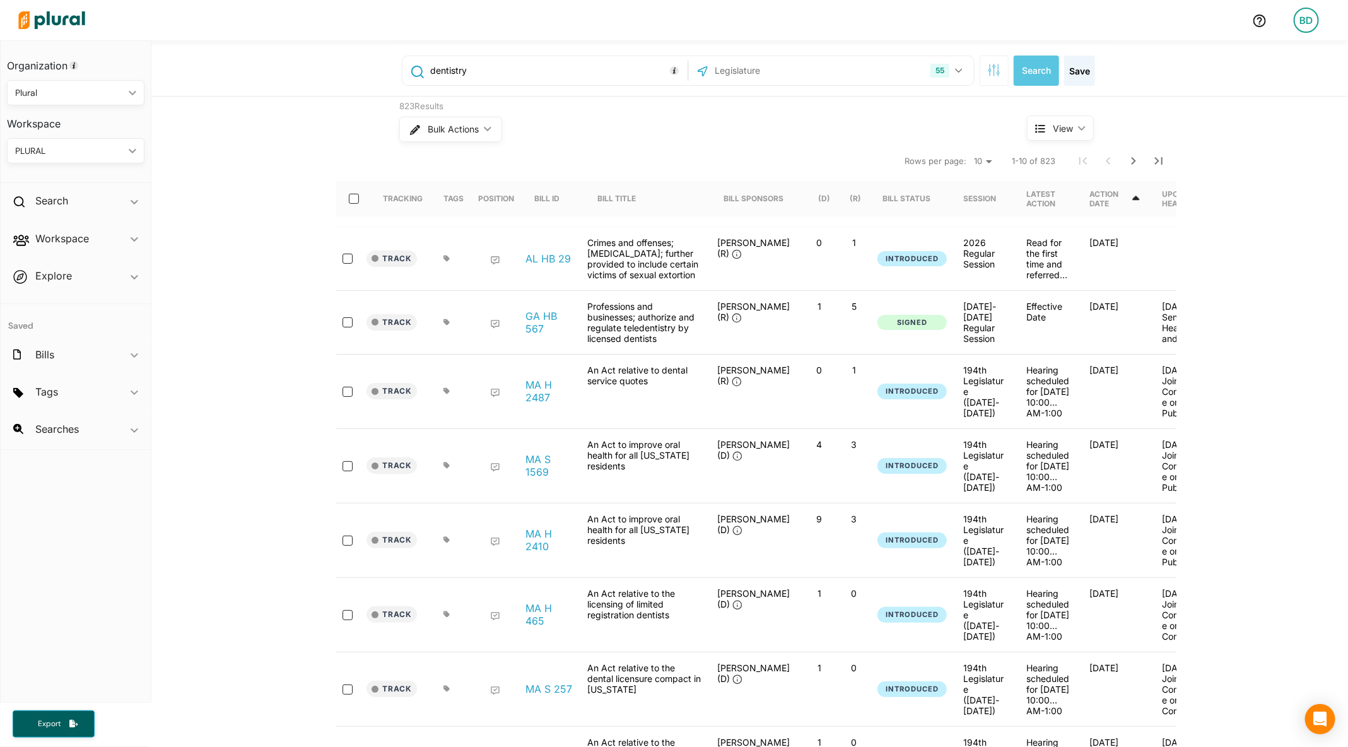 The width and height of the screenshot is (1348, 747). What do you see at coordinates (616, 198) in the screenshot?
I see `div: Bill Title` at bounding box center [616, 198].